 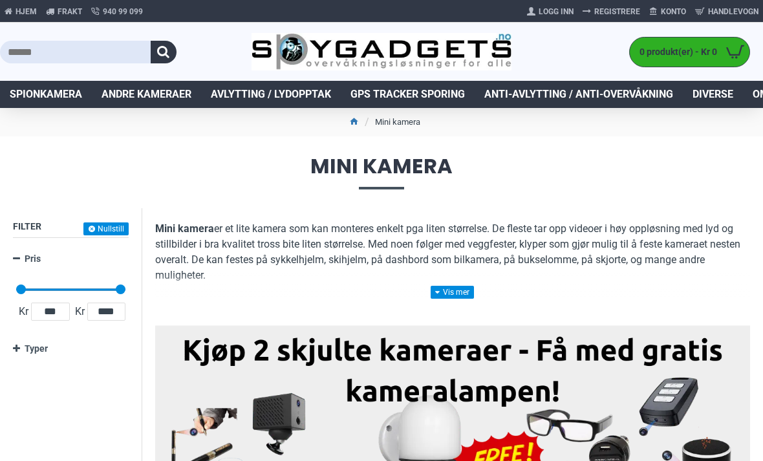 What do you see at coordinates (271, 94) in the screenshot?
I see `a: Avlytting / Lydopptak` at bounding box center [271, 94].